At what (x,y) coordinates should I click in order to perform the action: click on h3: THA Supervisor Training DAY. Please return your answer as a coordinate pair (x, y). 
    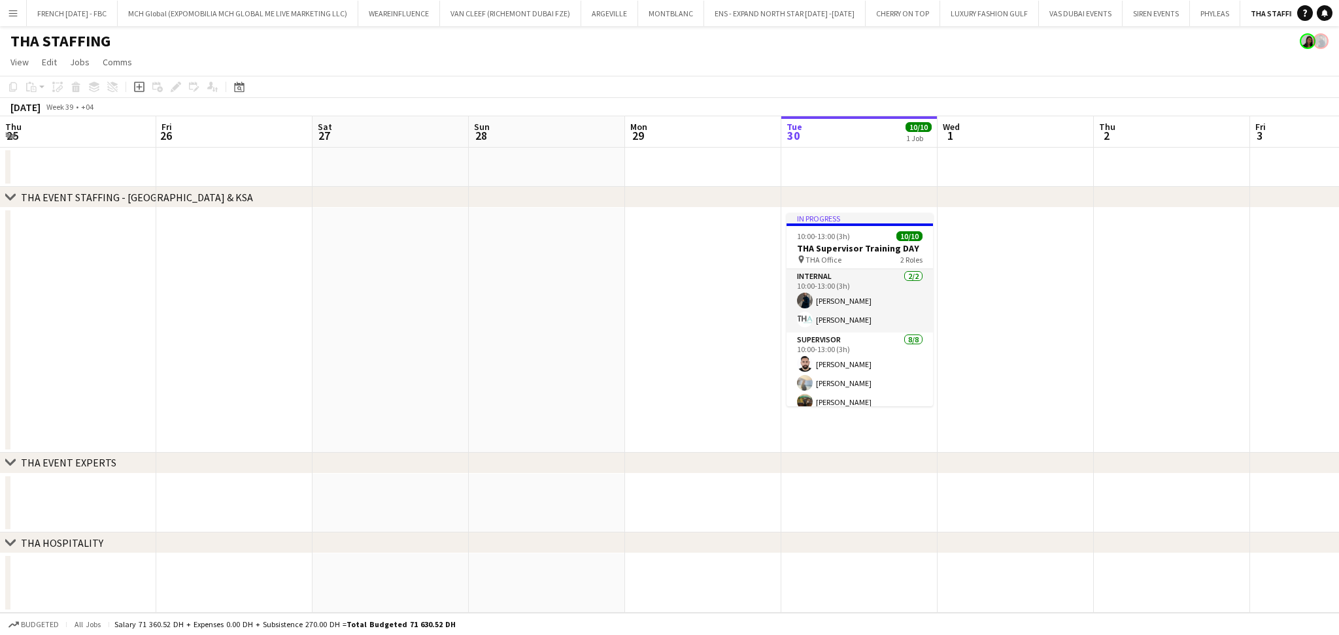
    Looking at the image, I should click on (859, 248).